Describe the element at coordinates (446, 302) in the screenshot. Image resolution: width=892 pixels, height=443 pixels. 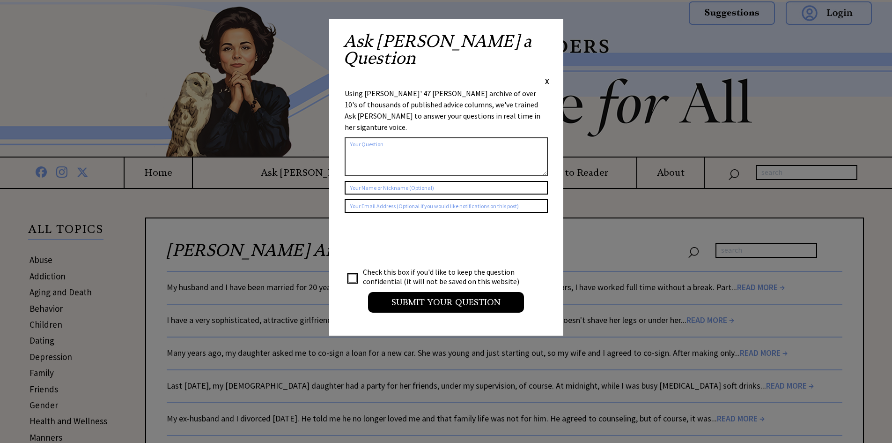
I see `input: Submit your Question` at that location.